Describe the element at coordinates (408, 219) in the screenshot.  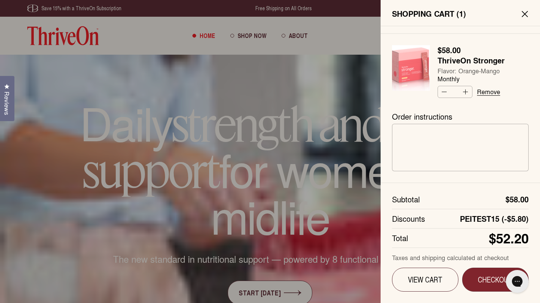
I see `span: Discounts` at that location.